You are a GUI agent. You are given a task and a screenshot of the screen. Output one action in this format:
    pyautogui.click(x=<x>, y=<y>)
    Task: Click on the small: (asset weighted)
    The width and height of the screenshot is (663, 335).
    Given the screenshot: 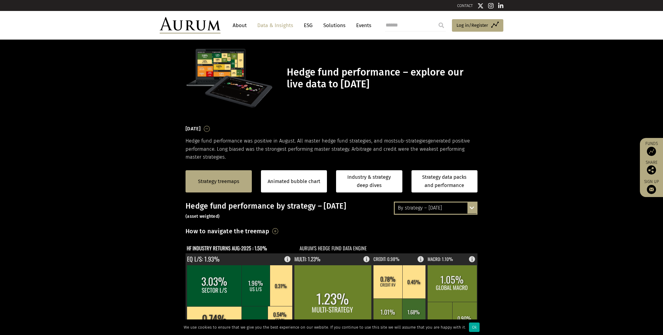 What is the action you would take?
    pyautogui.click(x=203, y=216)
    